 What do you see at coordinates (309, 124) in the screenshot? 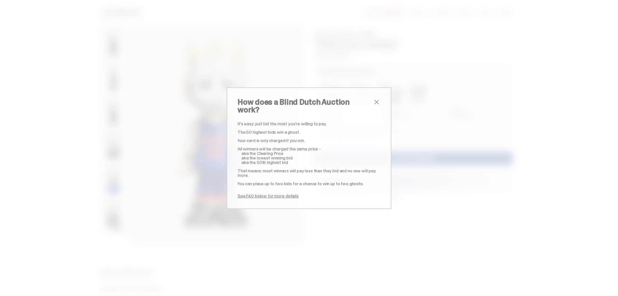
I see `p: It's easy: just bid the most you're willing to pay.` at bounding box center [309, 124].